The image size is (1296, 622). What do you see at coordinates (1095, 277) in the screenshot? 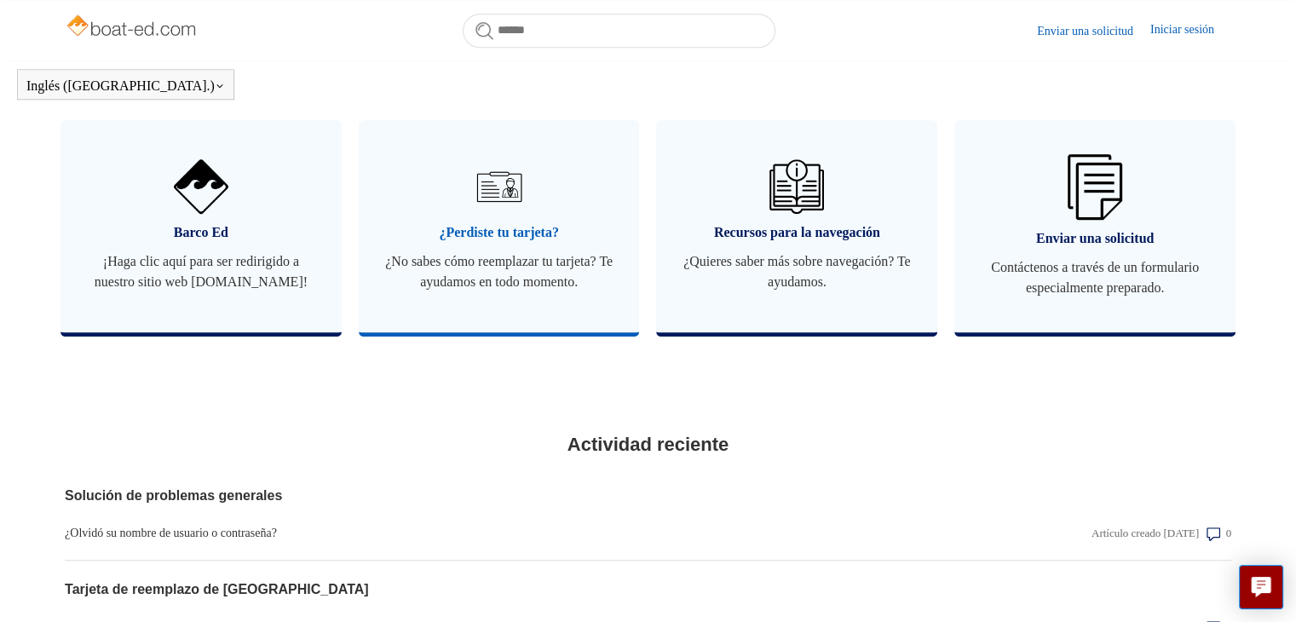
I see `font: Contáctenos a través de un formulario especialmente preparado.` at bounding box center [1095, 277].